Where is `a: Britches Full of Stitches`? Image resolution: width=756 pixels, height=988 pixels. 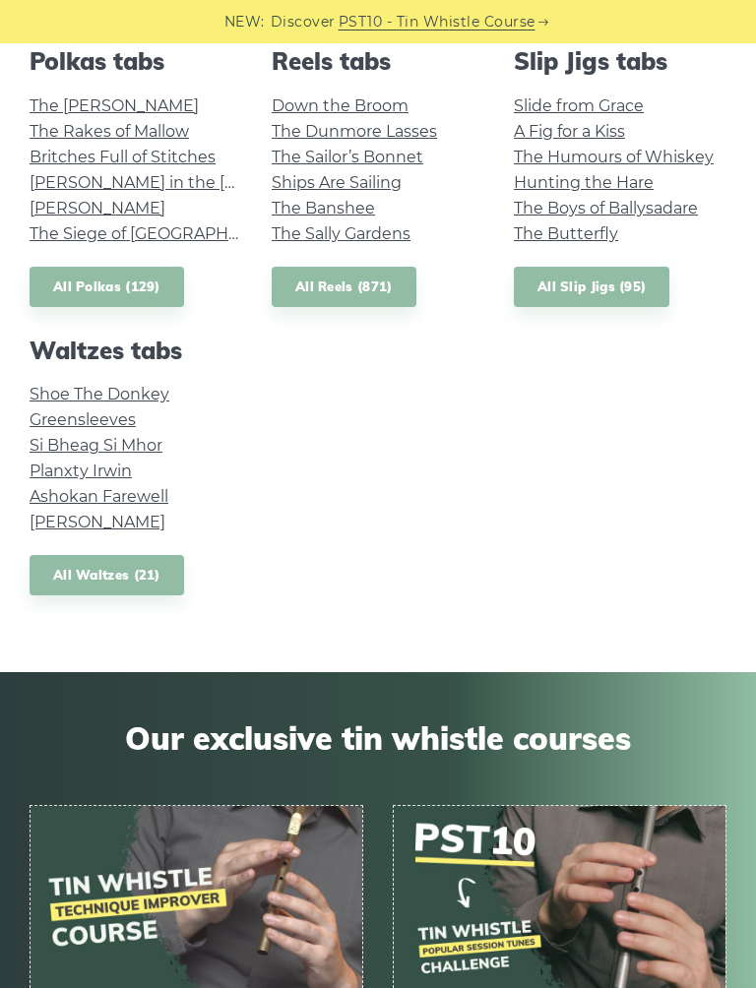
a: Britches Full of Stitches is located at coordinates (122, 157).